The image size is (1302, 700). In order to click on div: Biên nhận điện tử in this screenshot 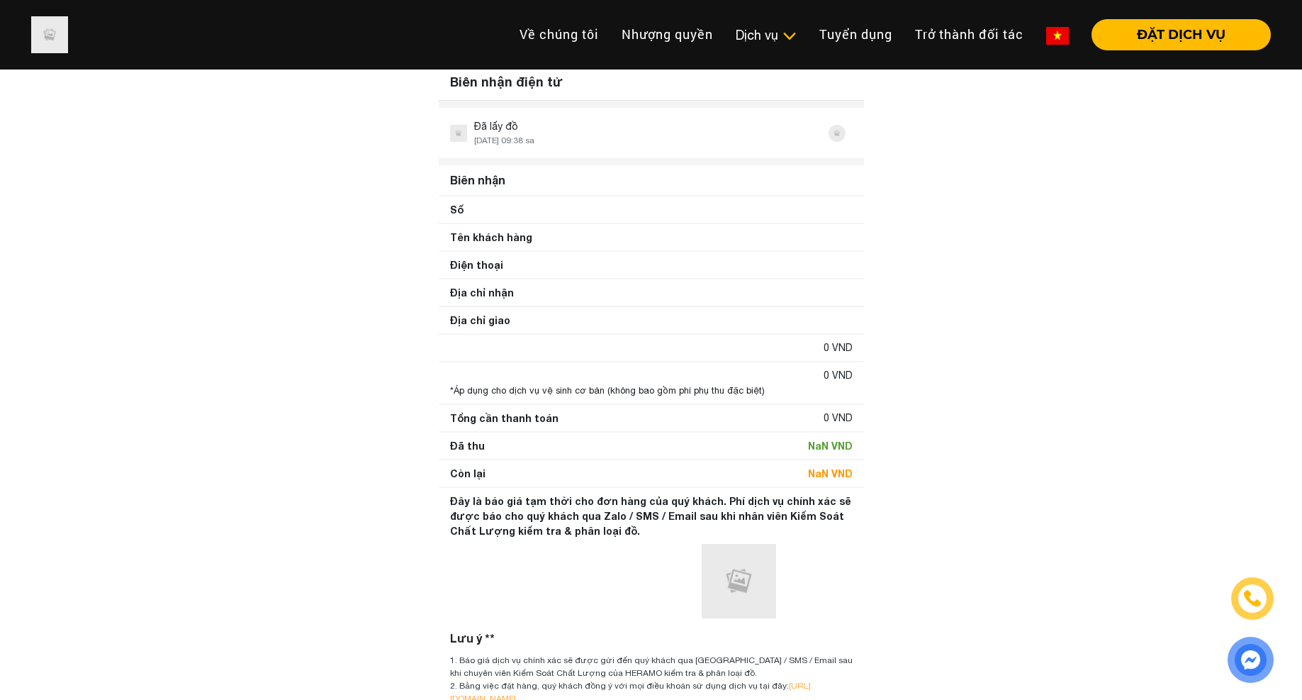, I will do `click(651, 82)`.